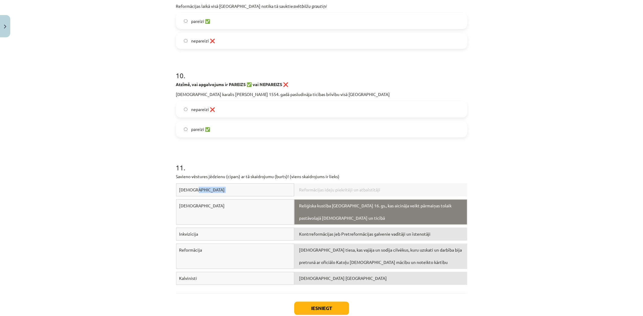 The height and width of the screenshot is (316, 643). Describe the element at coordinates (235, 257) in the screenshot. I see `div: Reformācija` at that location.